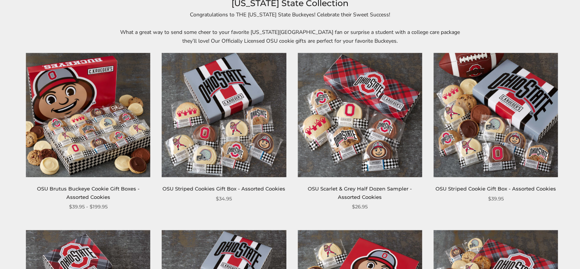 The width and height of the screenshot is (580, 269). I want to click on span: $39.95, so click(495, 199).